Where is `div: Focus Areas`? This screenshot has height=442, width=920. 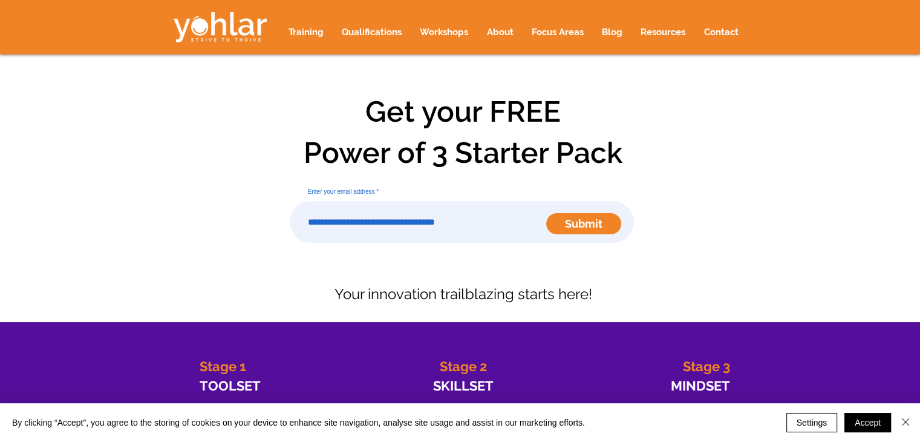 div: Focus Areas is located at coordinates (558, 32).